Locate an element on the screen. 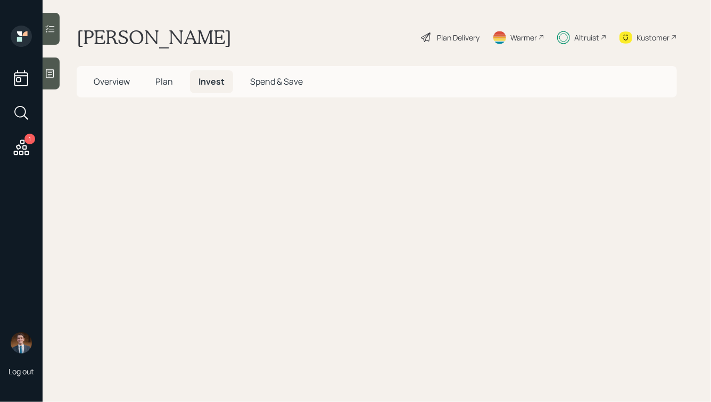 This screenshot has width=711, height=402. div: Altruist is located at coordinates (586, 37).